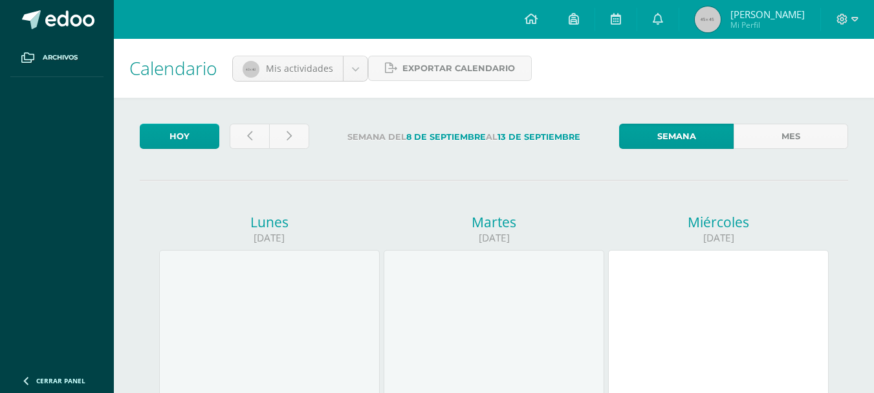 This screenshot has width=874, height=393. I want to click on a: Archivos, so click(57, 58).